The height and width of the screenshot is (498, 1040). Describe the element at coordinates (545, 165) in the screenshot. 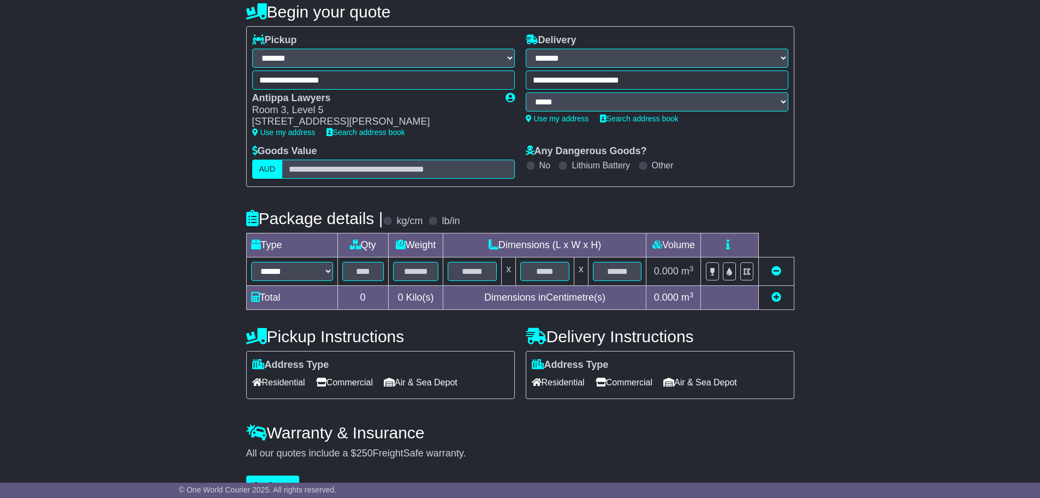

I see `label: No` at that location.